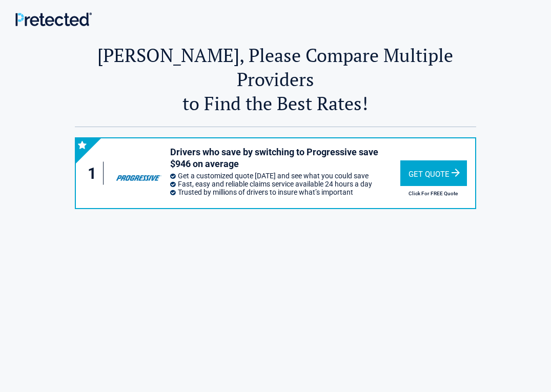  What do you see at coordinates (434, 173) in the screenshot?
I see `div: Get Quote` at bounding box center [434, 173].